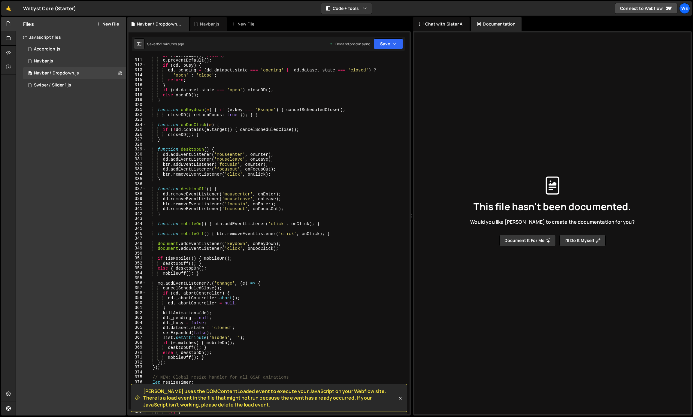 This screenshot has height=417, width=693. Describe the element at coordinates (137, 164) in the screenshot. I see `div: 332` at that location.